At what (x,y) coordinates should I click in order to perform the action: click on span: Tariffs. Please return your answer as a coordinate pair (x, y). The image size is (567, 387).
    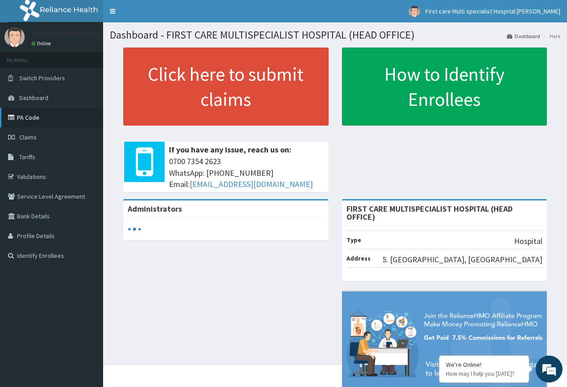
    Looking at the image, I should click on (27, 157).